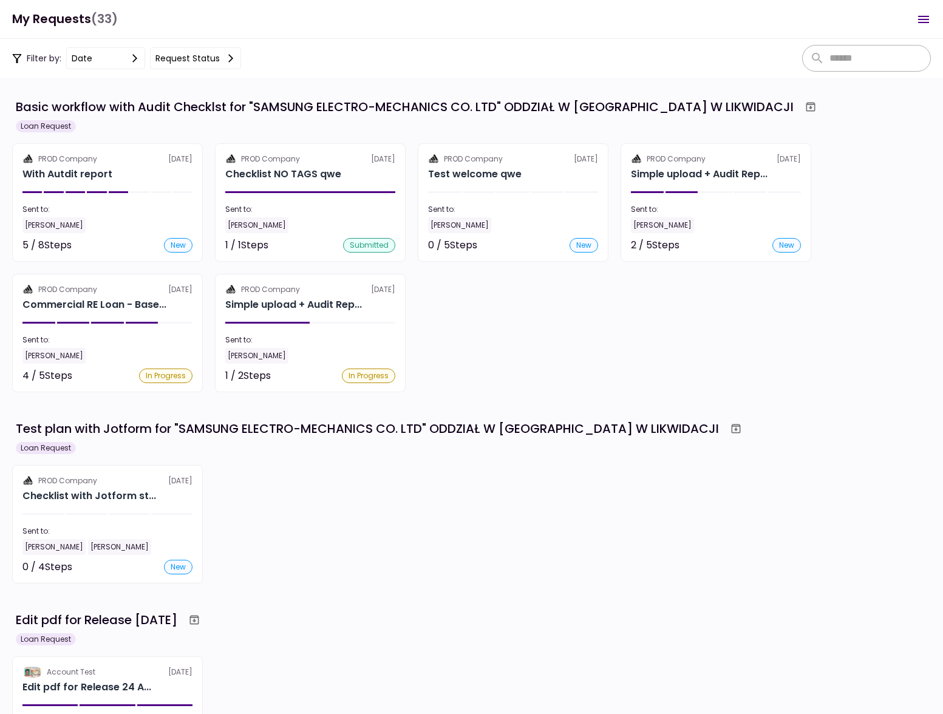  I want to click on div: Simple upload + Audit Report simple upload, so click(699, 174).